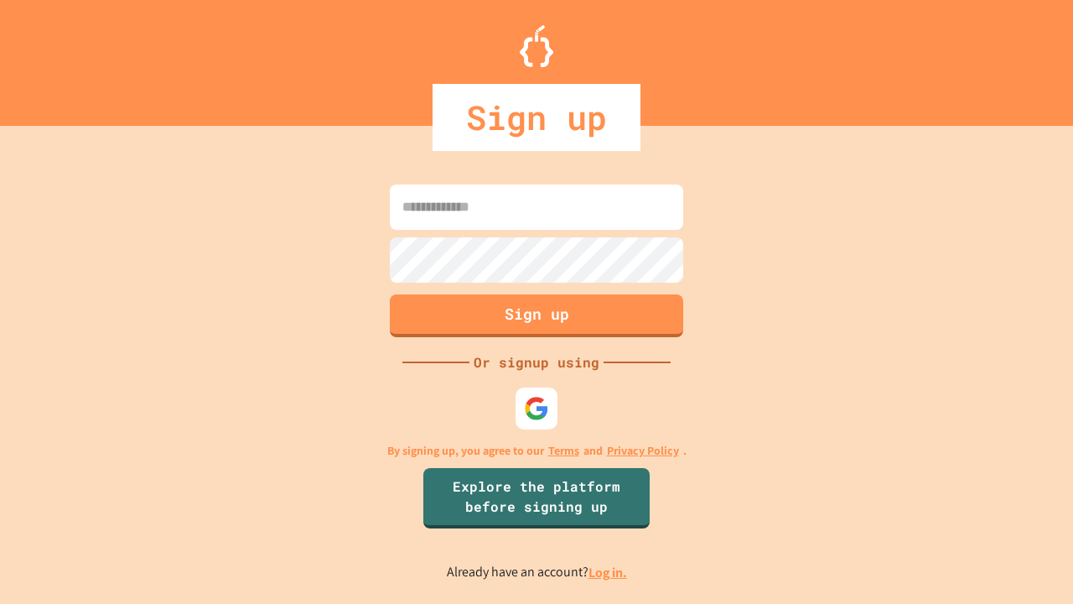 This screenshot has width=1073, height=604. Describe the element at coordinates (537, 117) in the screenshot. I see `div: Sign up` at that location.